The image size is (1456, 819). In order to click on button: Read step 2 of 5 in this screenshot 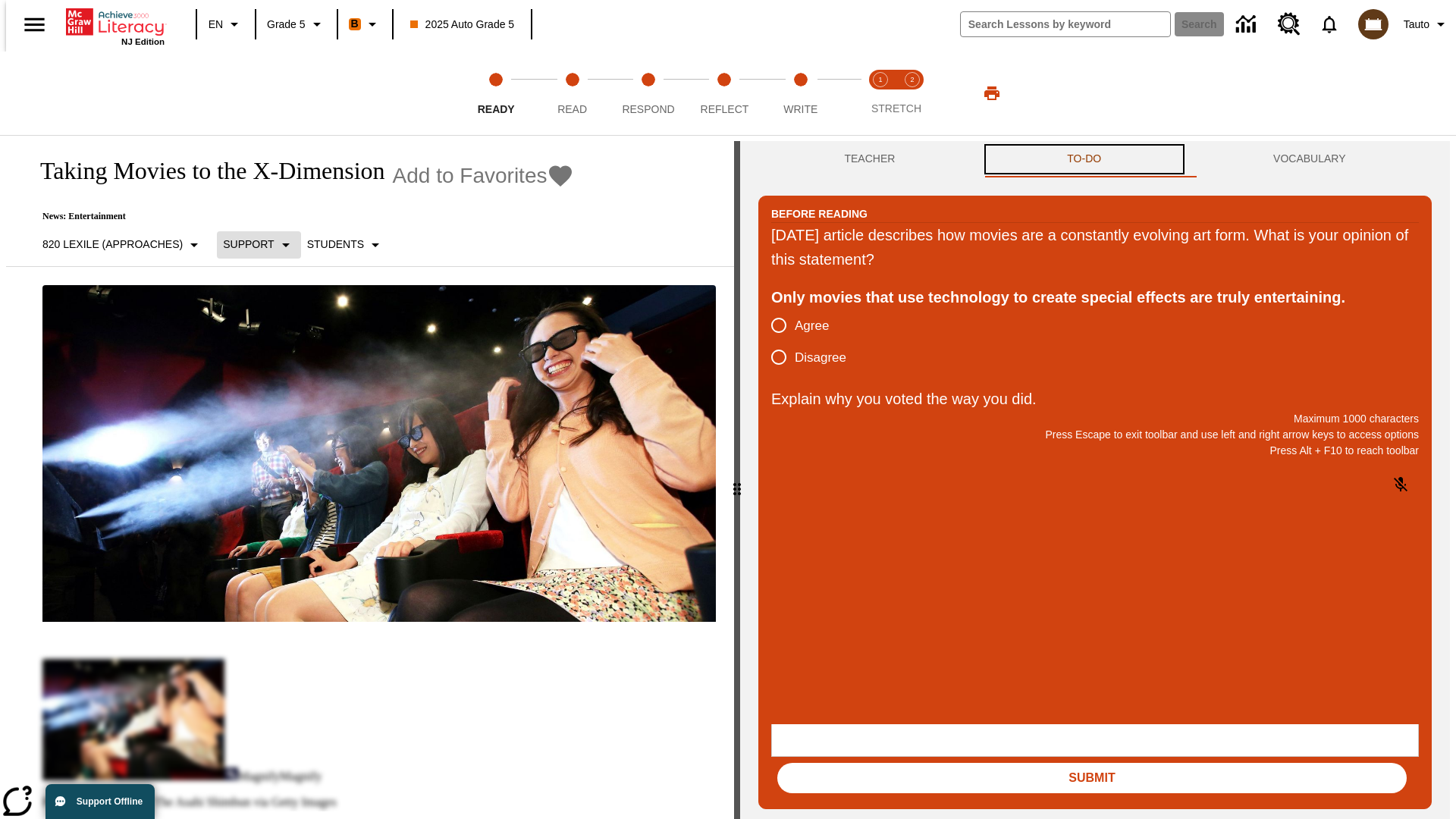, I will do `click(572, 93)`.